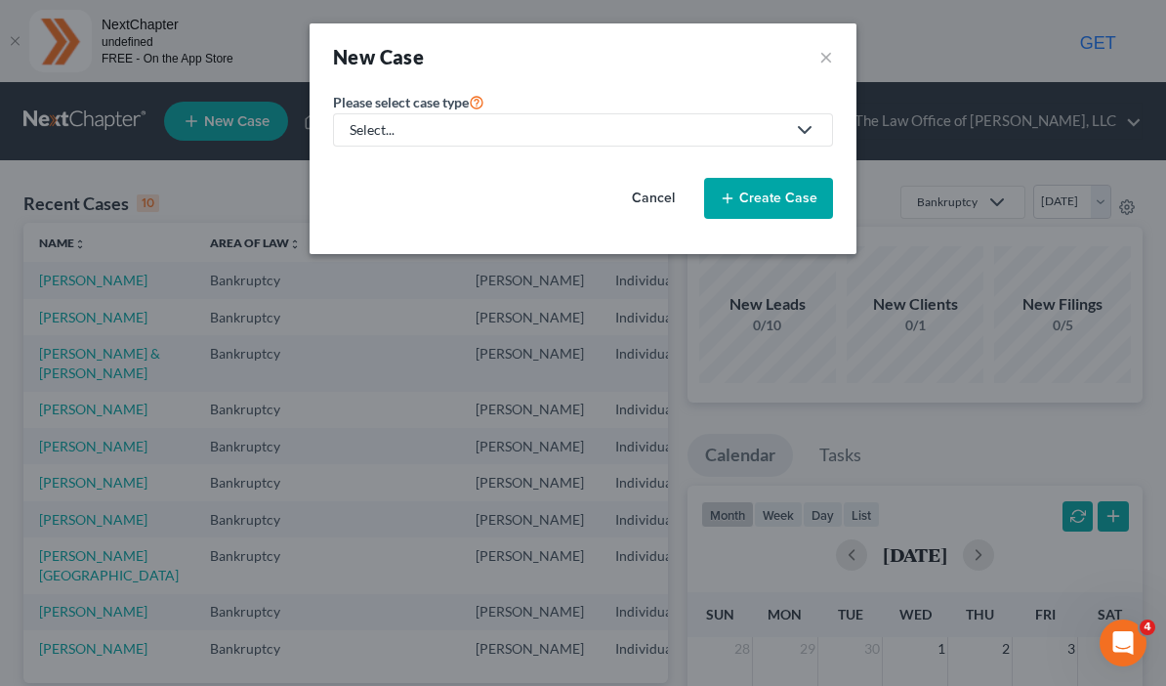 Image resolution: width=1166 pixels, height=686 pixels. Describe the element at coordinates (400, 102) in the screenshot. I see `span: Please select case type` at that location.